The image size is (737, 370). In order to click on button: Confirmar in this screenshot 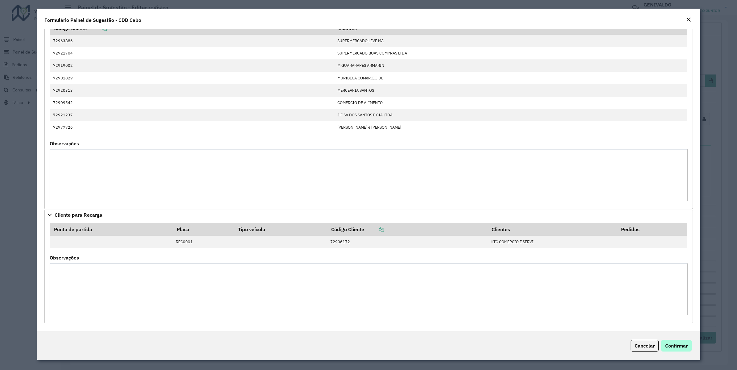, I will do `click(676, 346)`.